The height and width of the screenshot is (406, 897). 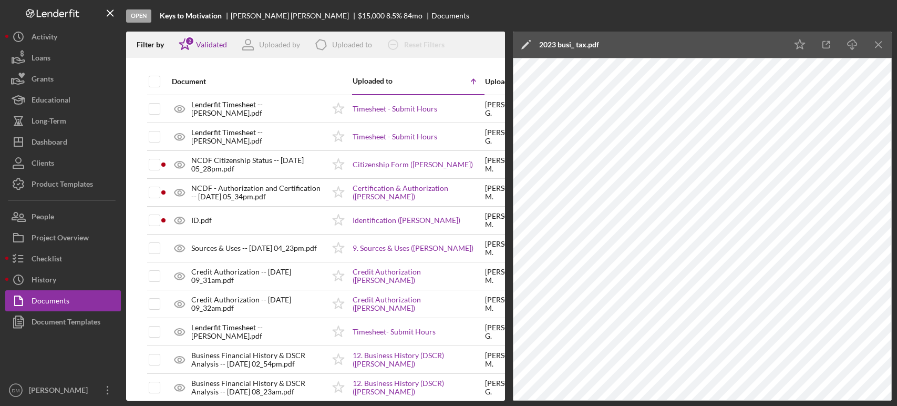 I want to click on button: Educational, so click(x=63, y=100).